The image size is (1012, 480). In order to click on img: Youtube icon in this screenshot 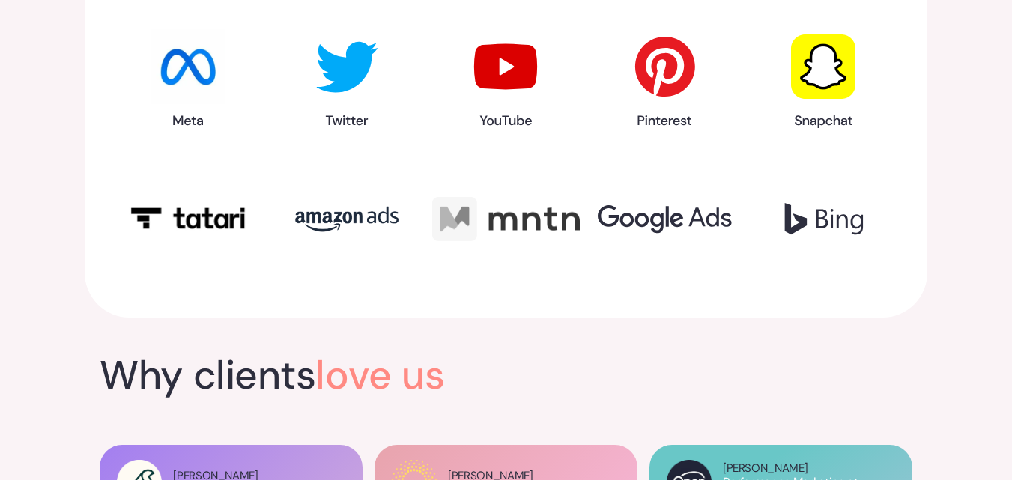, I will do `click(506, 79)`.